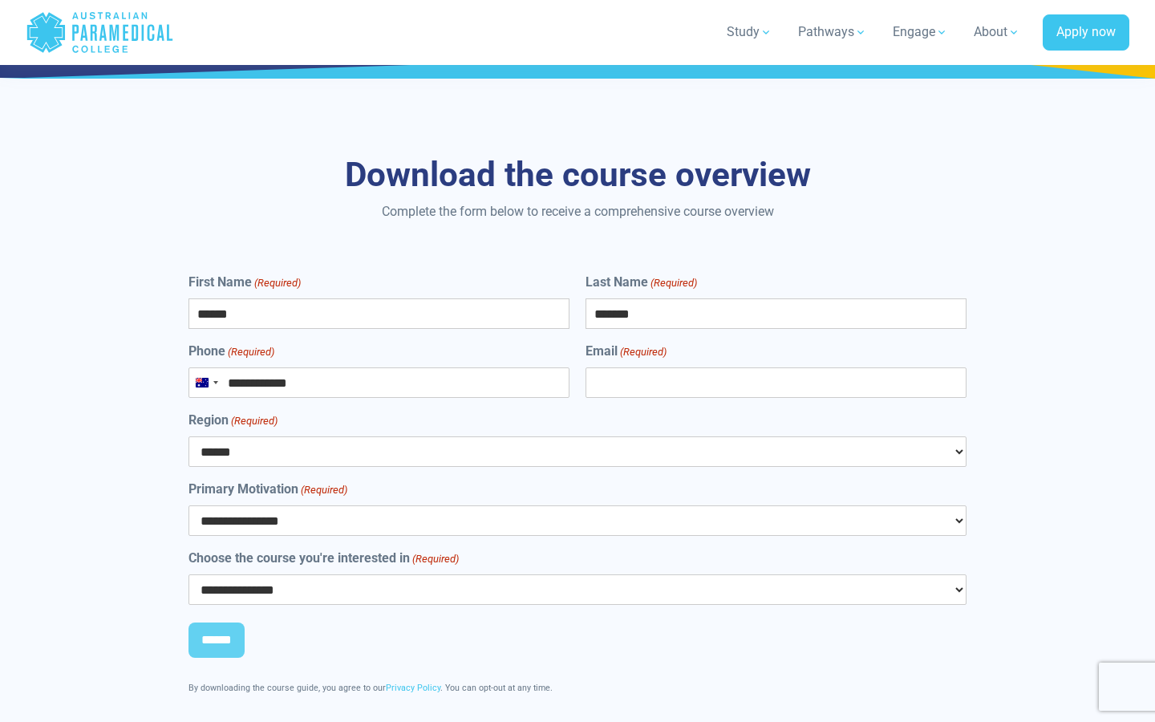 The image size is (1155, 722). I want to click on a: Pathways, so click(832, 32).